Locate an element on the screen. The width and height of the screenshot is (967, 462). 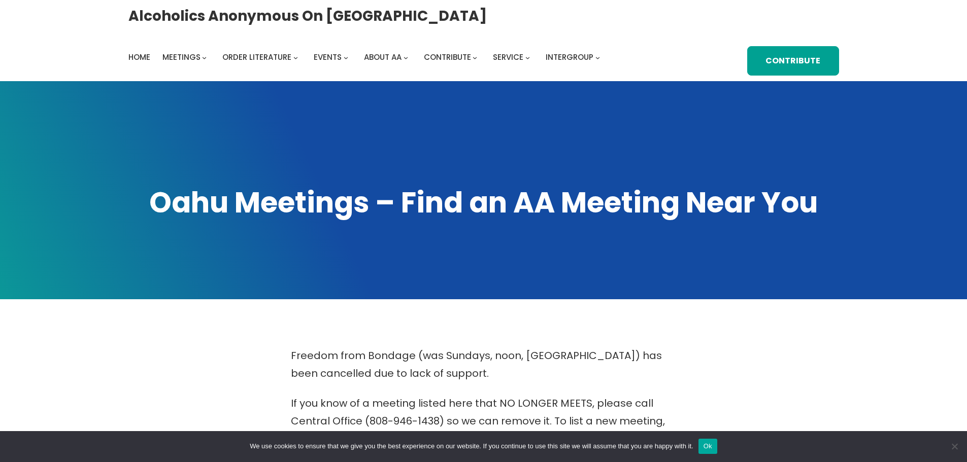
button: Meetings submenu is located at coordinates (204, 57).